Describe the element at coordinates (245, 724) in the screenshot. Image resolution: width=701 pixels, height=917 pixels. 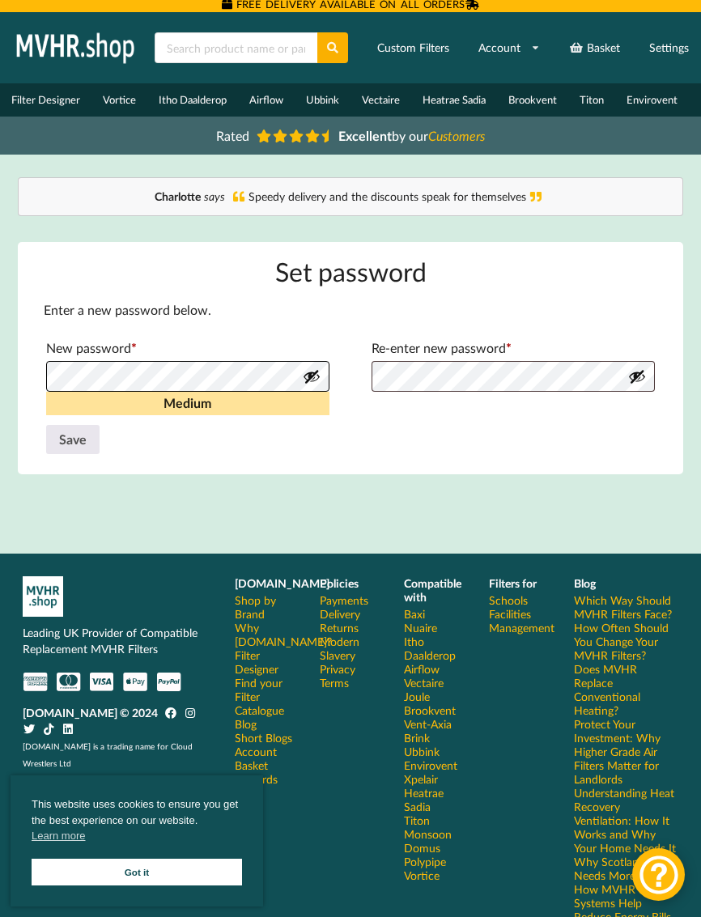
I see `a: Blog` at that location.